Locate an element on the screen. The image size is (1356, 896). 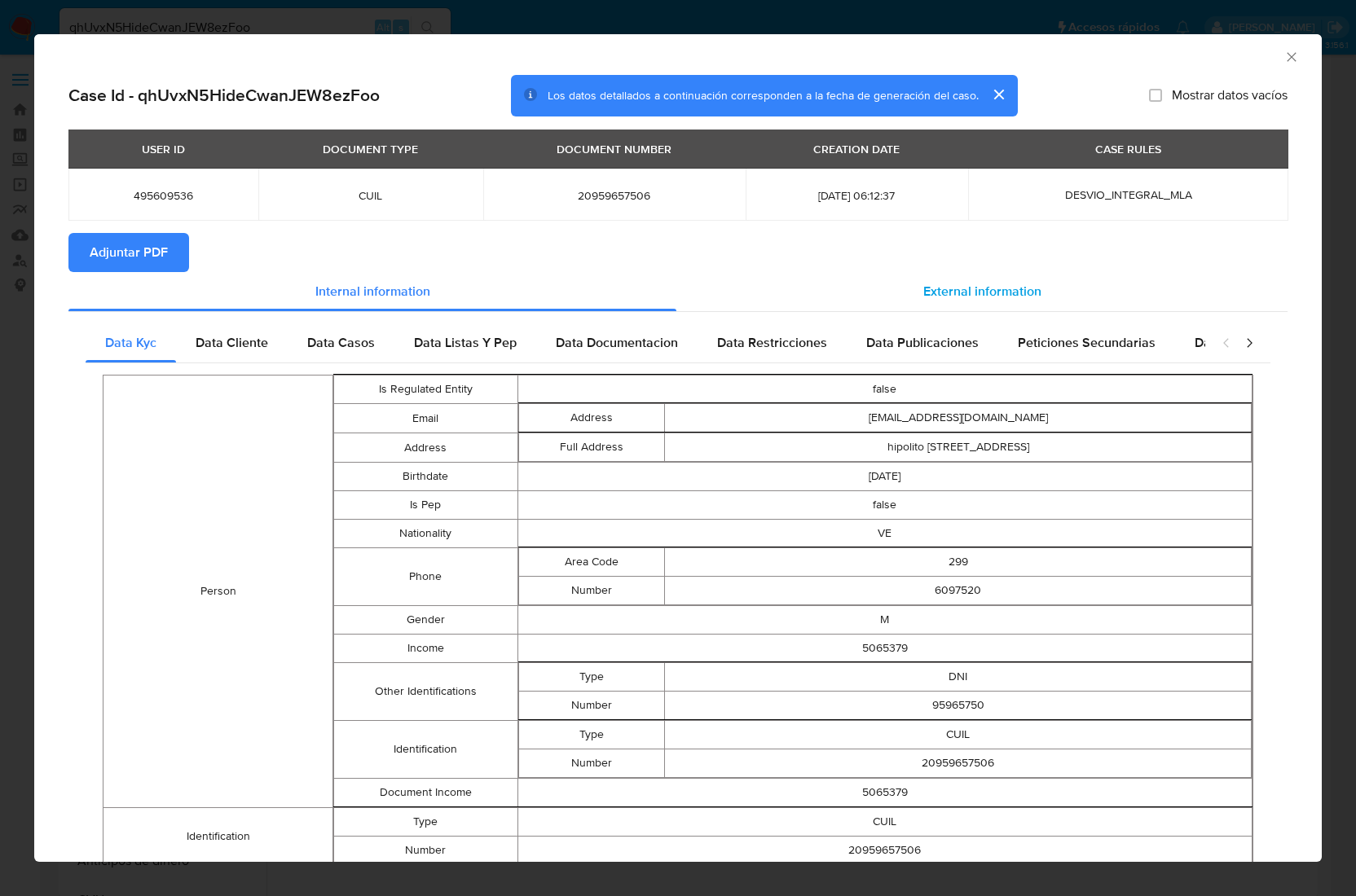
span: Data Minoridad is located at coordinates (1239, 342).